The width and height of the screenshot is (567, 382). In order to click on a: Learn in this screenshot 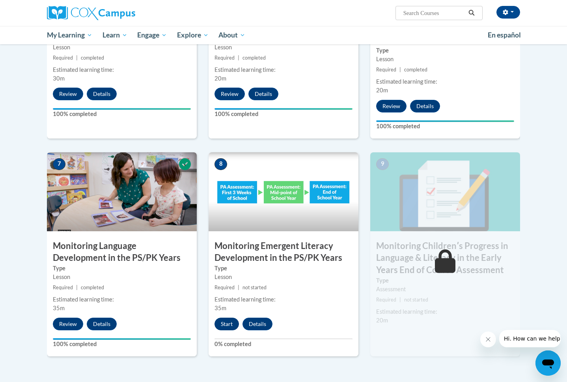, I will do `click(115, 35)`.